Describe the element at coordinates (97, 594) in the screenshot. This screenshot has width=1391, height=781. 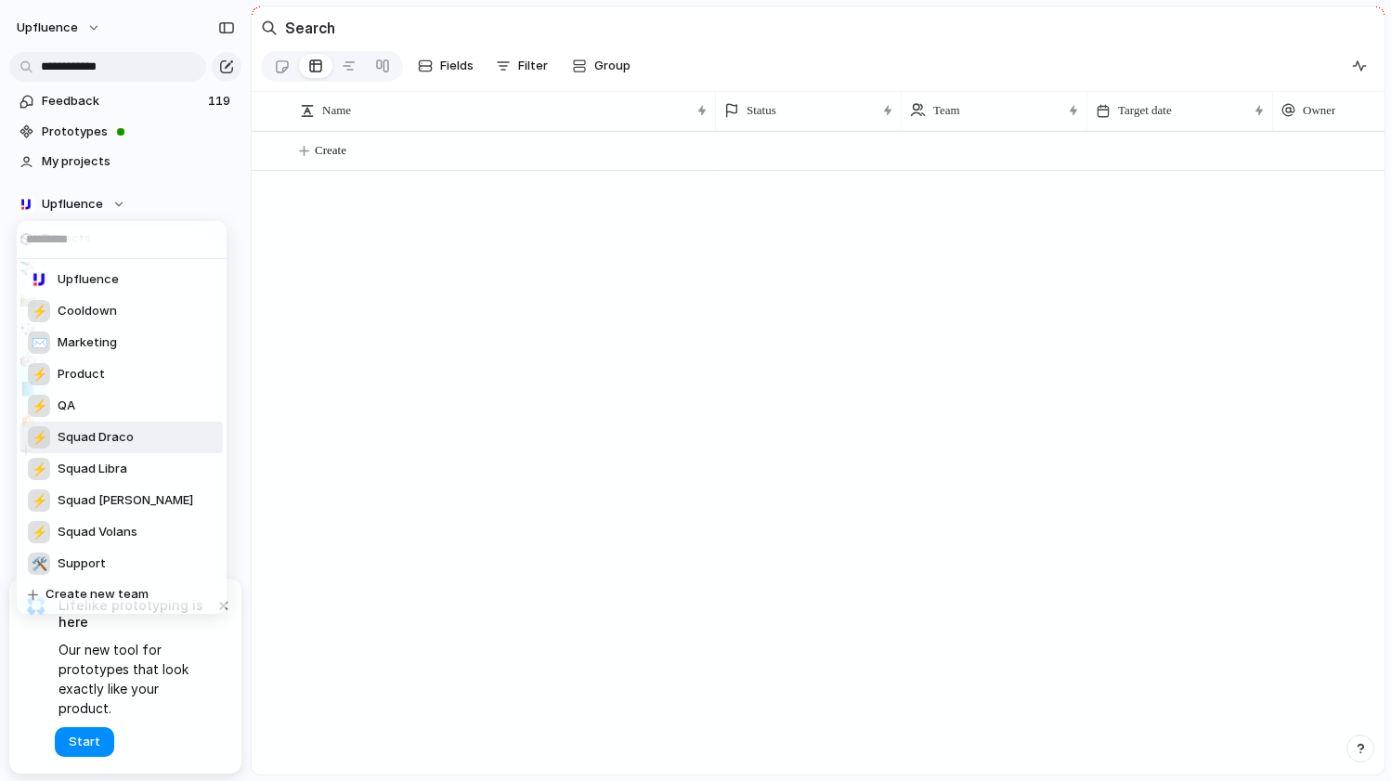
I see `span: Create new team` at that location.